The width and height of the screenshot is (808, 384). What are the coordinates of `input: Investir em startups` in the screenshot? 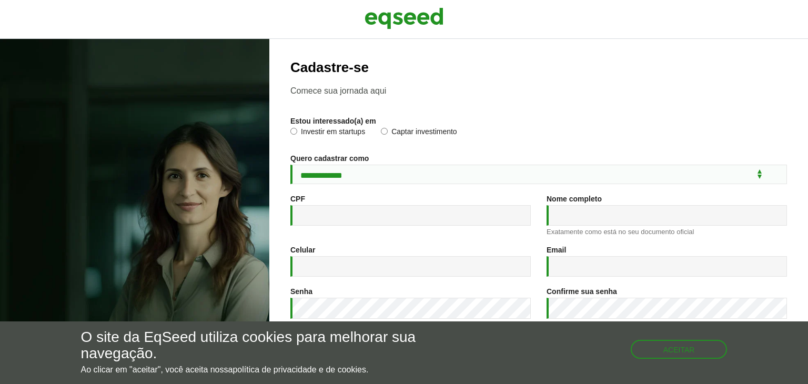 It's located at (294, 131).